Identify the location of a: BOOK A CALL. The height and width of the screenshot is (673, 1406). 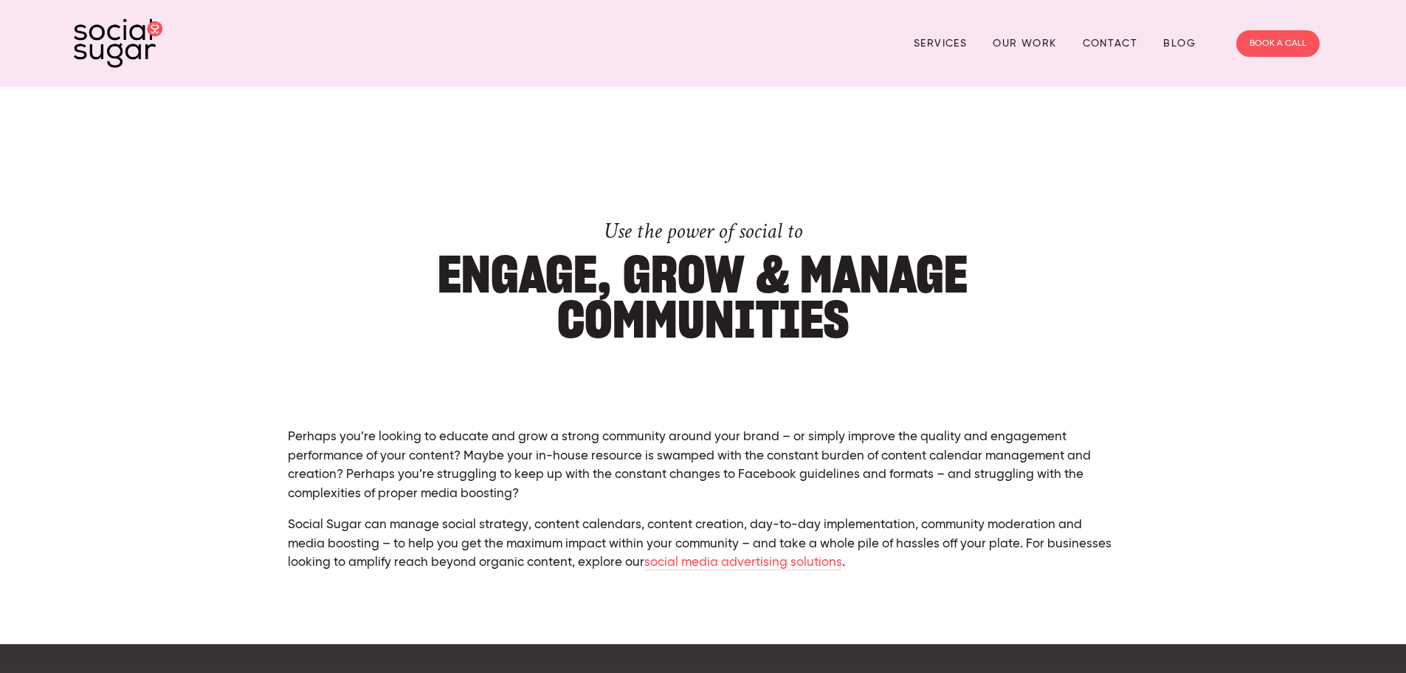
(1278, 44).